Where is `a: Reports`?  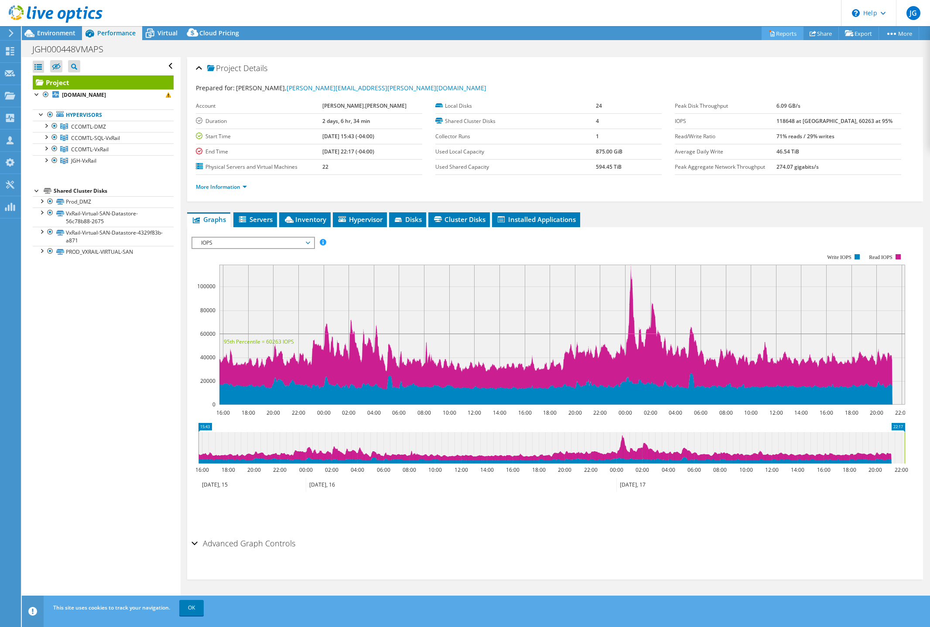
a: Reports is located at coordinates (782, 33).